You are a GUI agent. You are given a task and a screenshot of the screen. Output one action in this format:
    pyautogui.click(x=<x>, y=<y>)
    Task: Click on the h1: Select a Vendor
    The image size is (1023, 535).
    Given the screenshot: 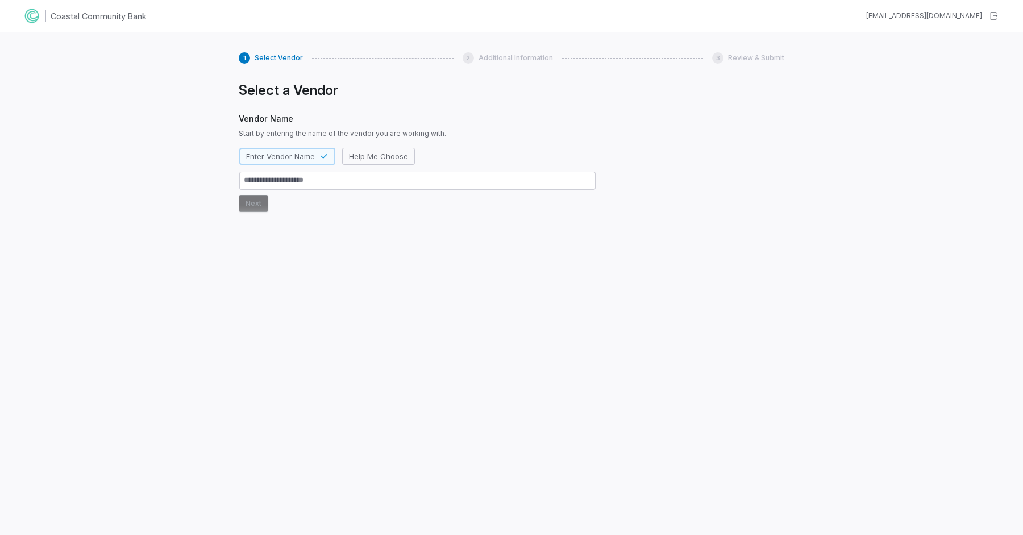 What is the action you would take?
    pyautogui.click(x=417, y=90)
    